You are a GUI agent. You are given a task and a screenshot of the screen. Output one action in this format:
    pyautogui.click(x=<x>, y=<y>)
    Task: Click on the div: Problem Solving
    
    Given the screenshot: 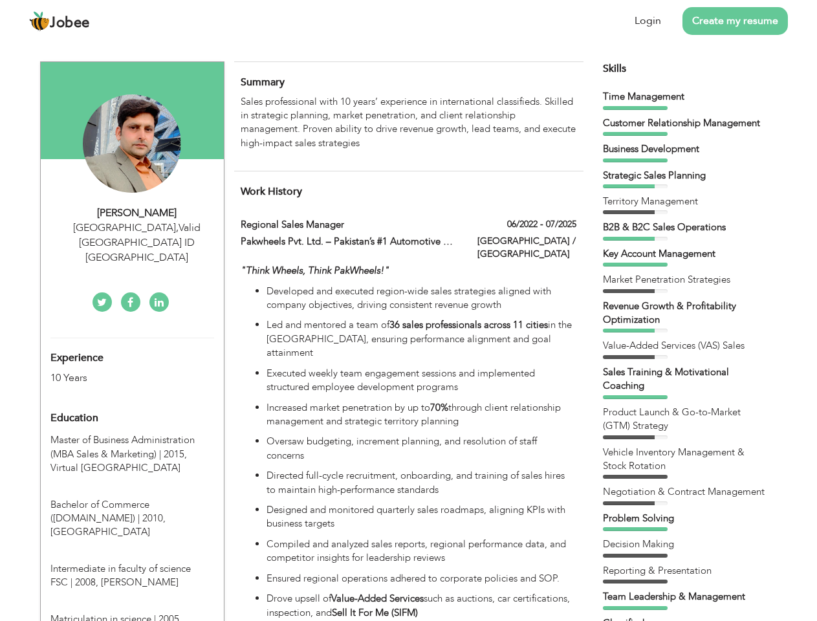 What is the action you would take?
    pyautogui.click(x=684, y=518)
    